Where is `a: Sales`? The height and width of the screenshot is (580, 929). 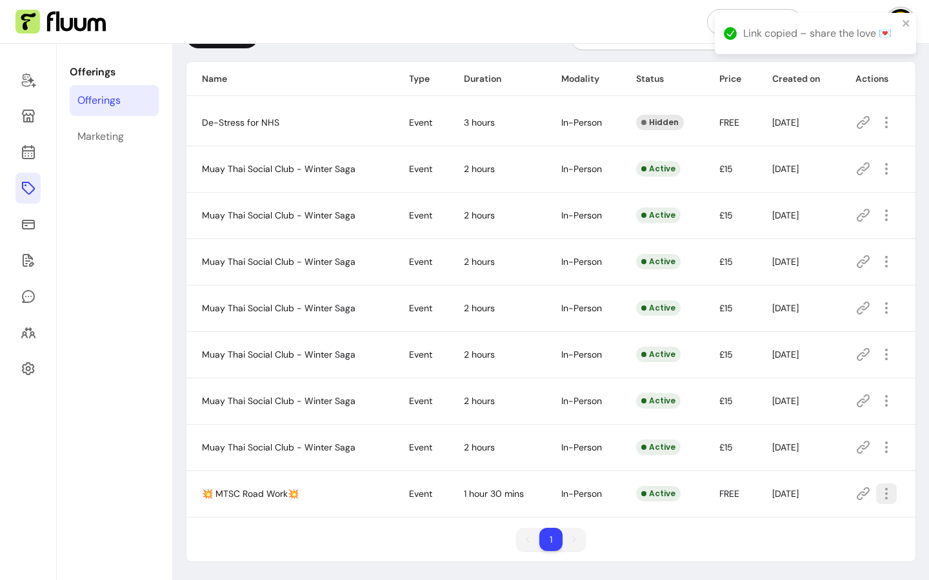
a: Sales is located at coordinates (28, 224).